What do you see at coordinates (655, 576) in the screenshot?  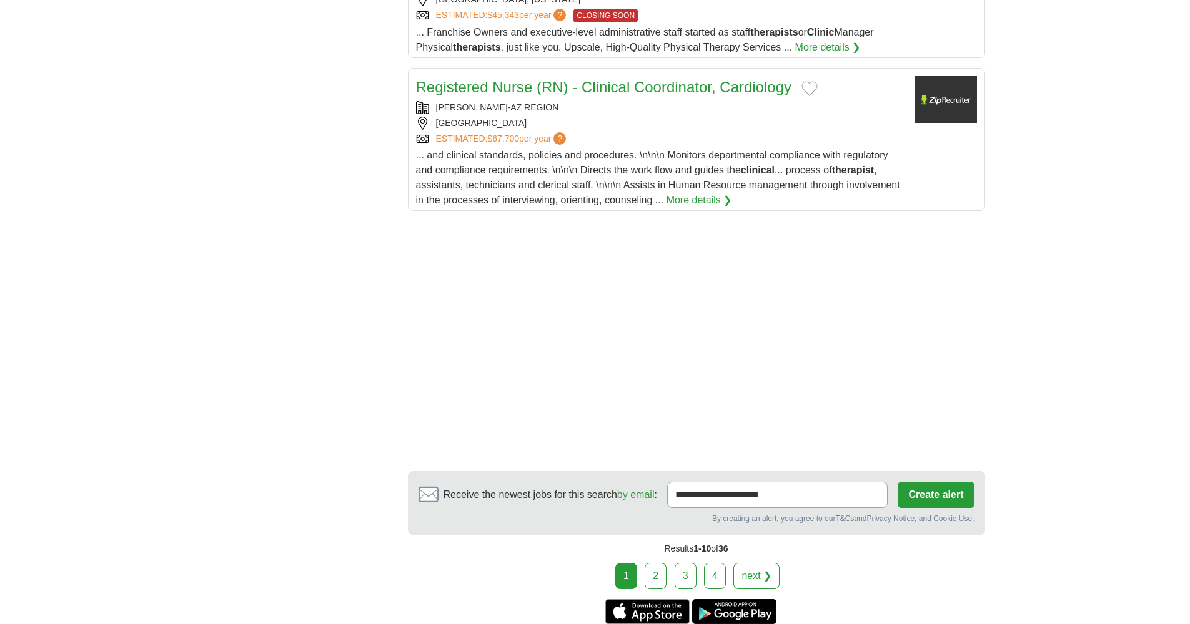 I see `a: 2` at bounding box center [655, 576].